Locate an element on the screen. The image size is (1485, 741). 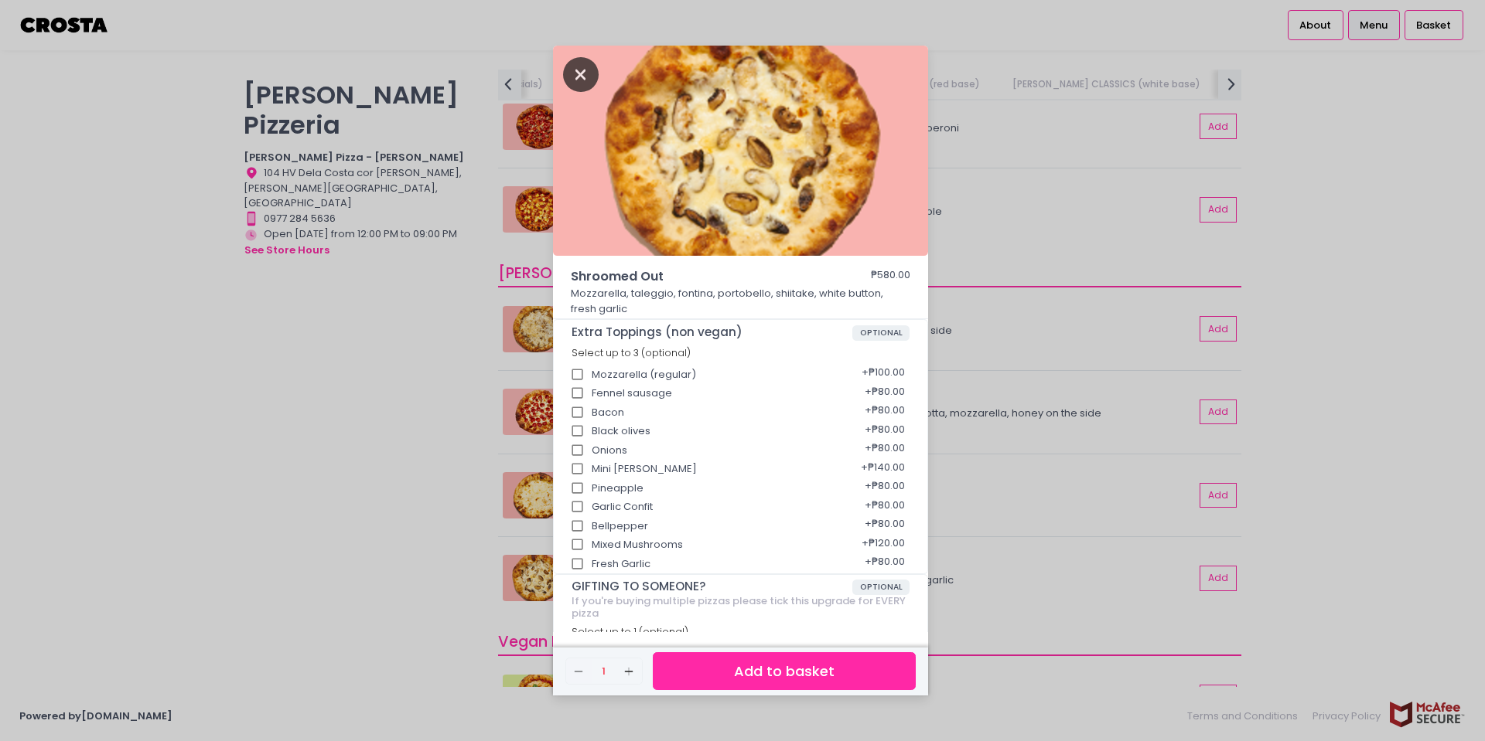
span: Select up to 1 (optional) is located at coordinates (629, 632).